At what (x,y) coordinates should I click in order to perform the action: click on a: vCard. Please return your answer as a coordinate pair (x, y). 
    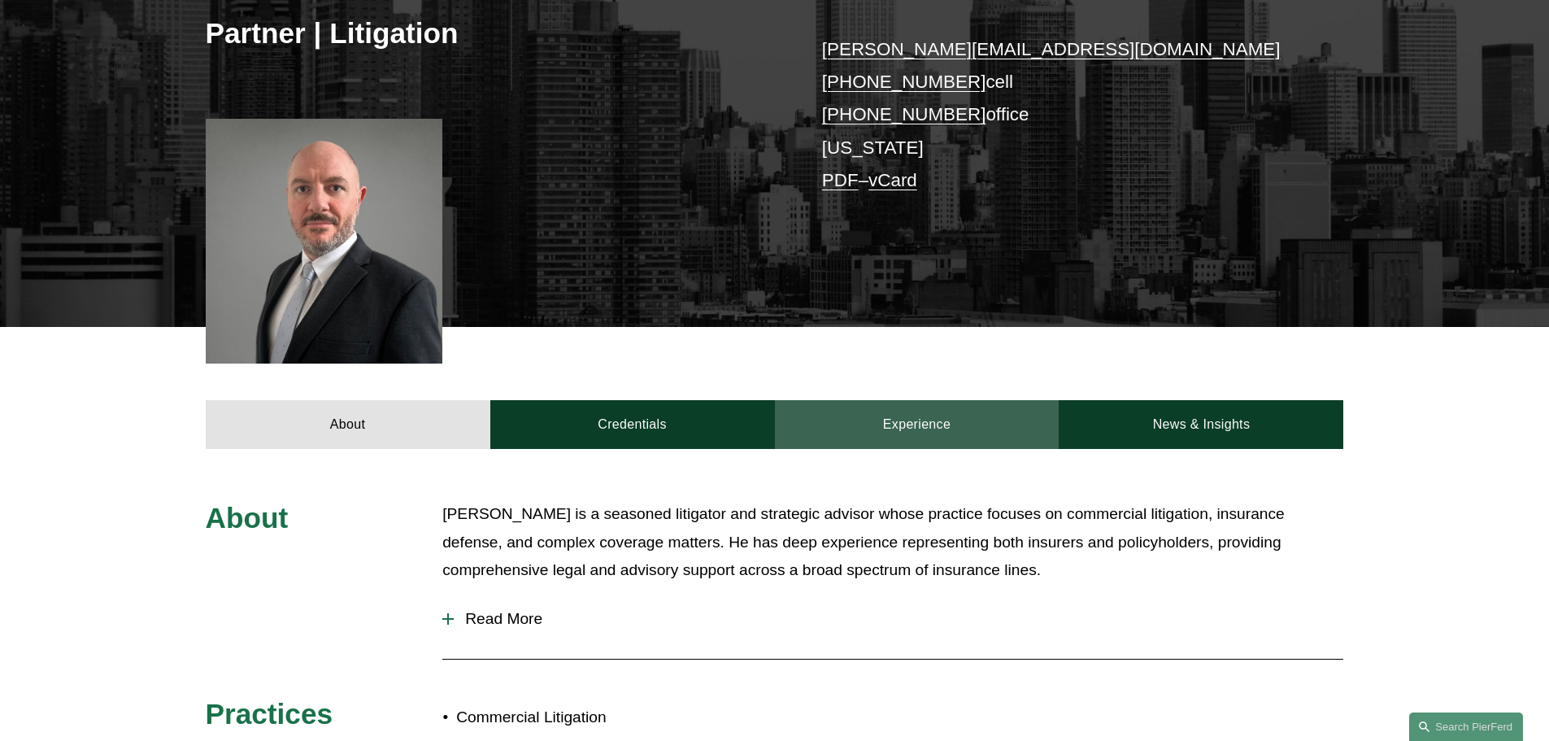
    Looking at the image, I should click on (893, 180).